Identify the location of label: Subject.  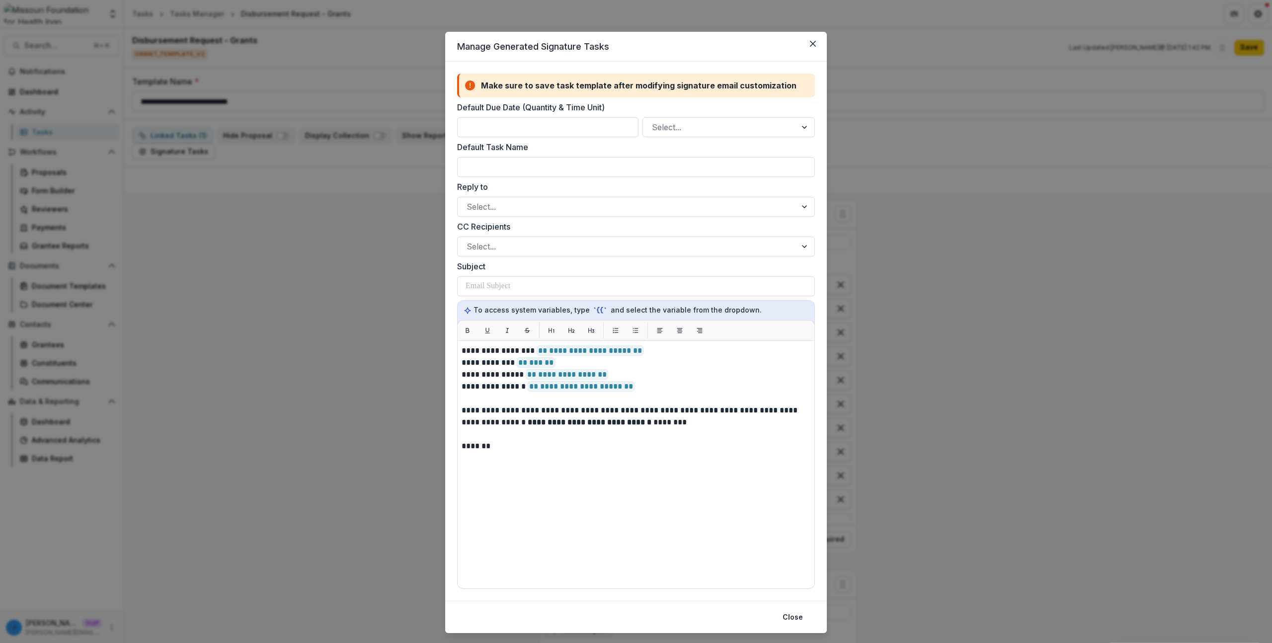
(633, 266).